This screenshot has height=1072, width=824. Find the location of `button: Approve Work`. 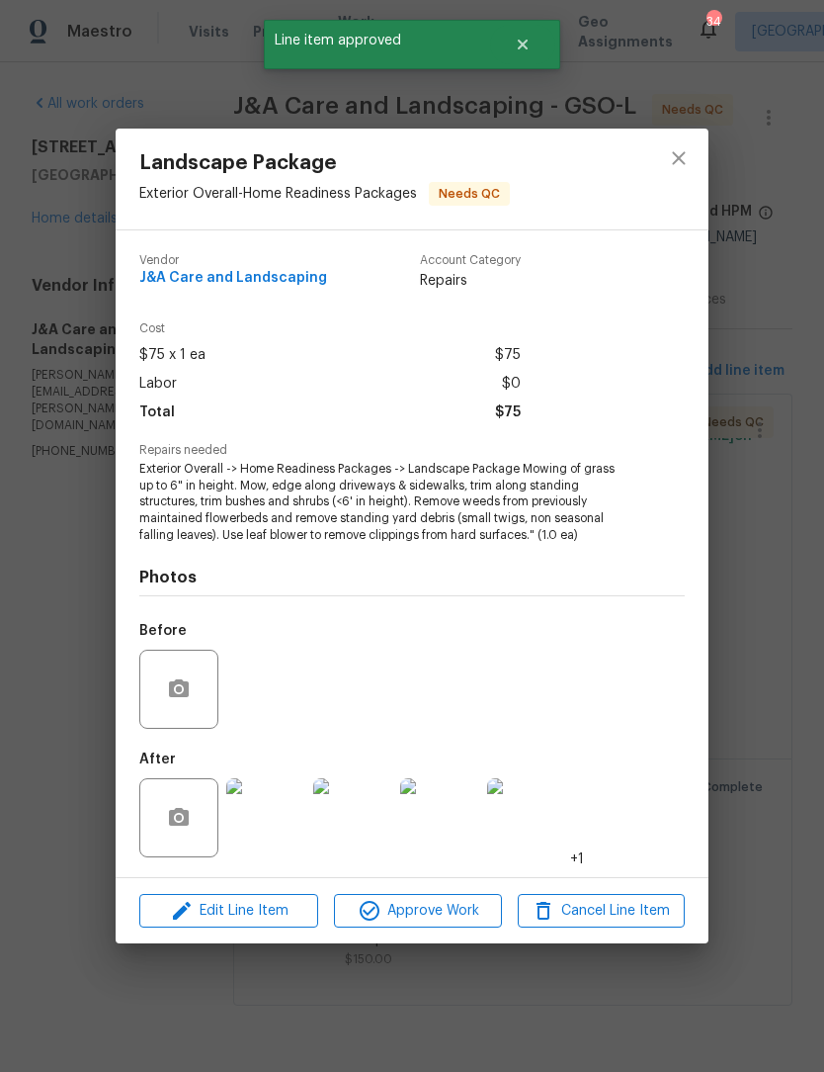

button: Approve Work is located at coordinates (417, 911).